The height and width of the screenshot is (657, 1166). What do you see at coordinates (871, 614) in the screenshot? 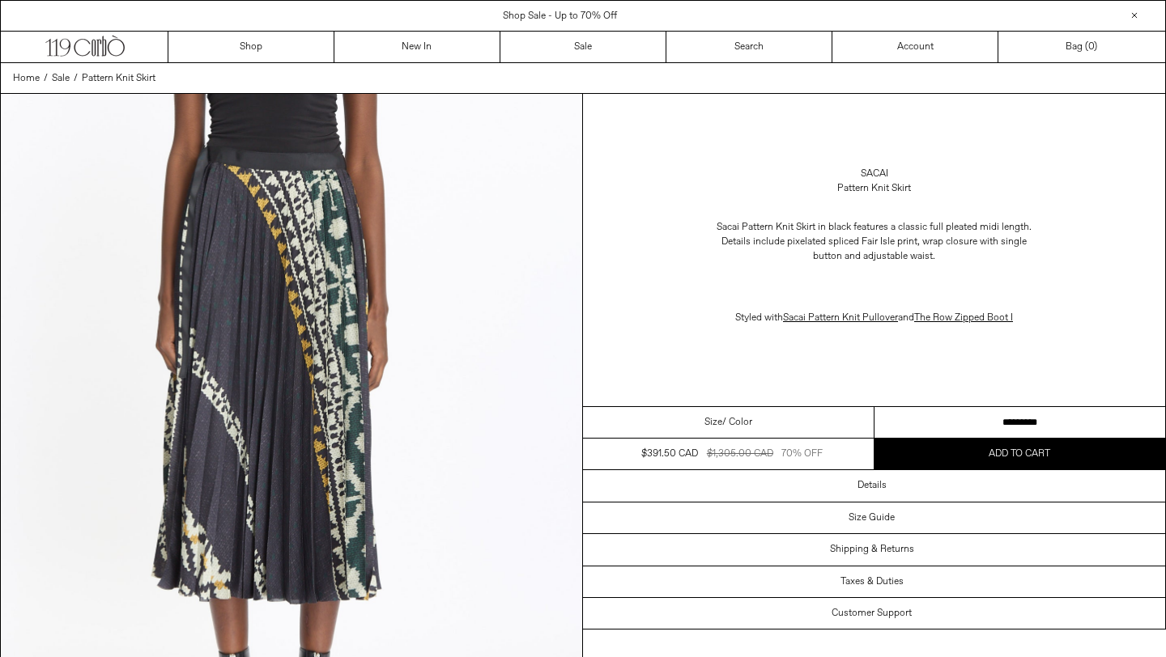
I see `h3: Customer Support` at bounding box center [871, 614].